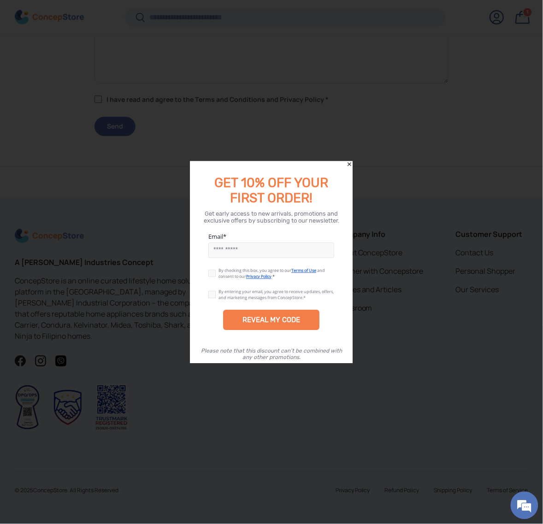  What do you see at coordinates (271, 190) in the screenshot?
I see `span: GET 10% OFF YOUR FIRST ORDER!` at bounding box center [271, 190].